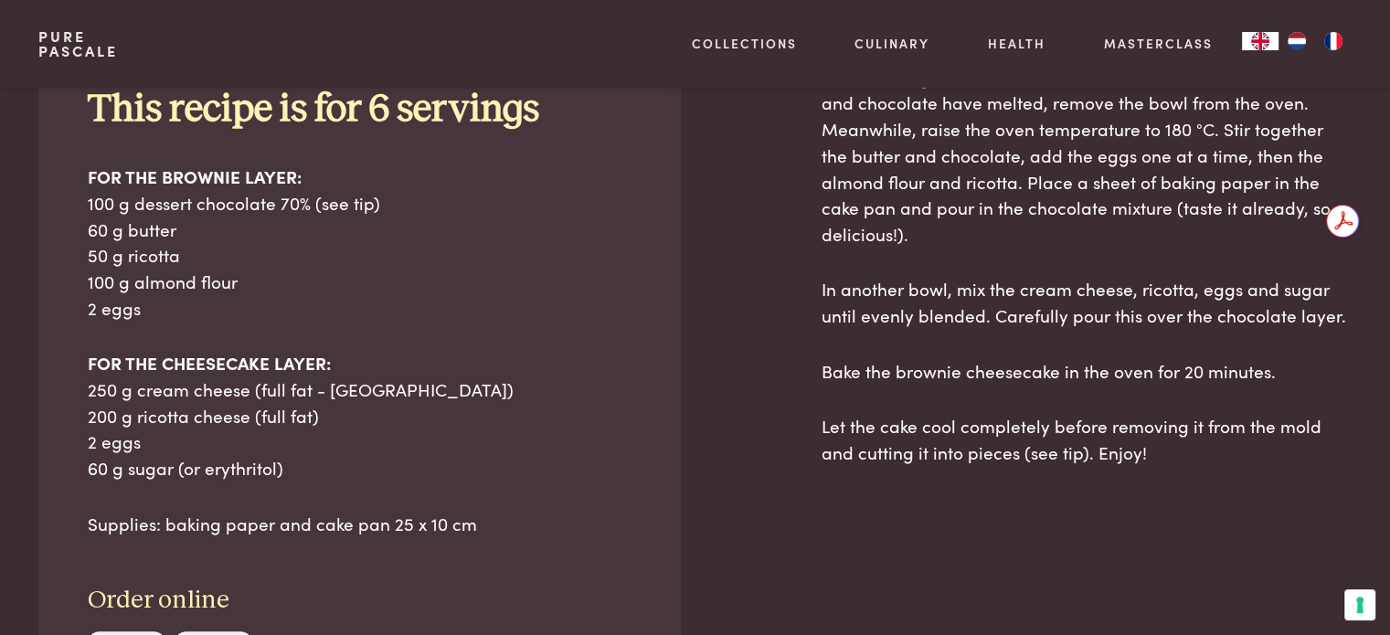 The image size is (1390, 635). I want to click on a: NL, so click(1297, 41).